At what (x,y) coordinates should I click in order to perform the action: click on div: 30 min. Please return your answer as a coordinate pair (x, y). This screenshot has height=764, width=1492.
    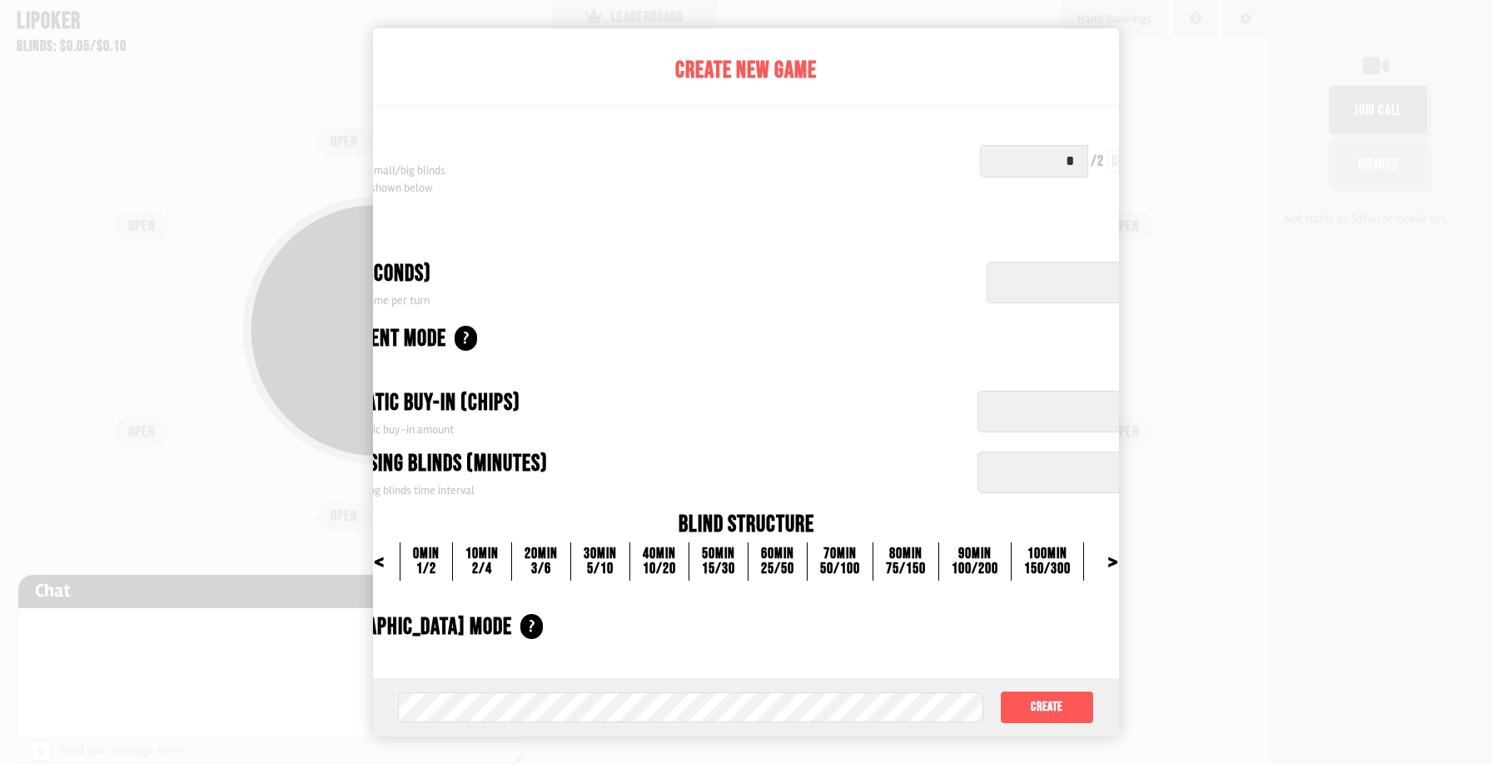
    Looking at the image, I should click on (600, 554).